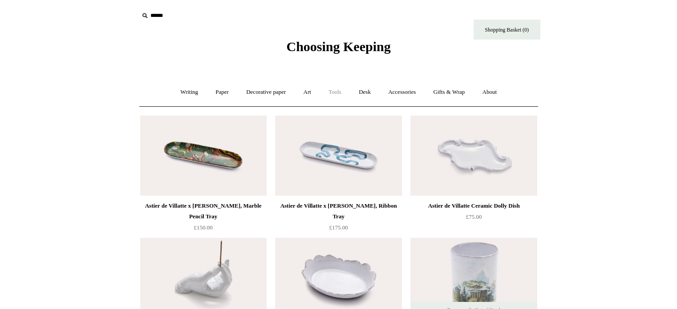 This screenshot has width=677, height=309. What do you see at coordinates (365, 92) in the screenshot?
I see `a: Desk` at bounding box center [365, 92].